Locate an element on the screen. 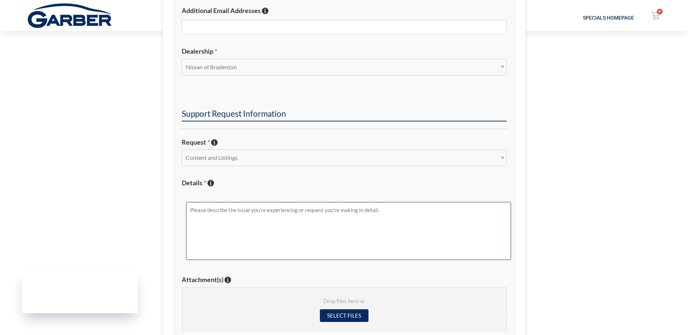 The width and height of the screenshot is (688, 335). span: Details is located at coordinates (194, 183).